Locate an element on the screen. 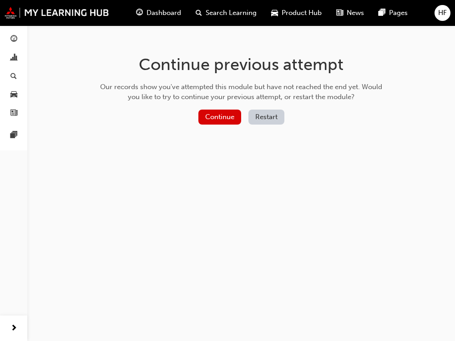  button: HF is located at coordinates (442, 13).